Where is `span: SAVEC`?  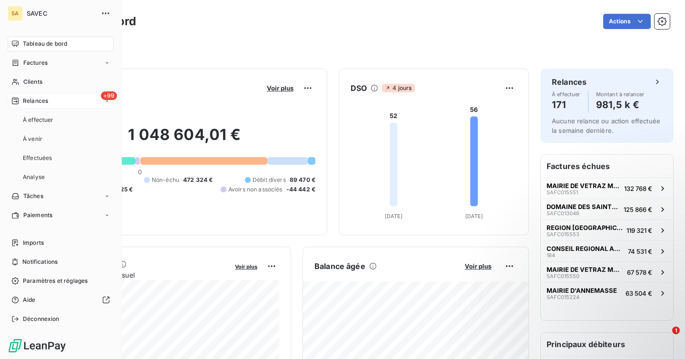
span: SAVEC is located at coordinates (61, 13).